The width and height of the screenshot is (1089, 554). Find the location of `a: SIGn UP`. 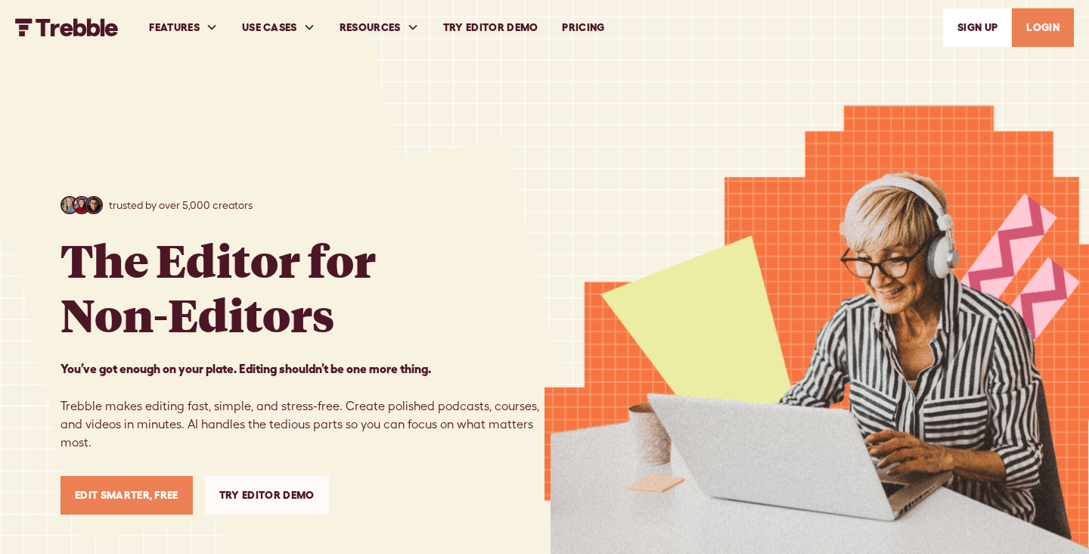

a: SIGn UP is located at coordinates (977, 27).